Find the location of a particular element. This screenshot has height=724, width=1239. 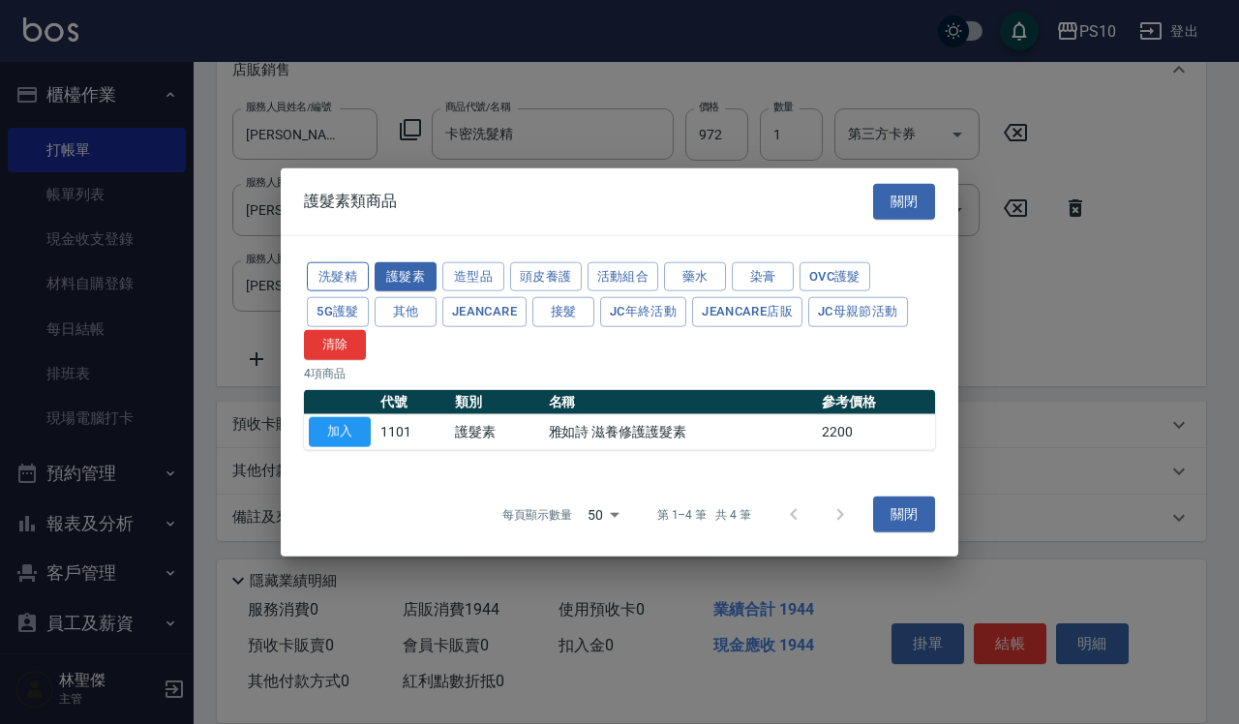

td: 1101 is located at coordinates (412, 432).